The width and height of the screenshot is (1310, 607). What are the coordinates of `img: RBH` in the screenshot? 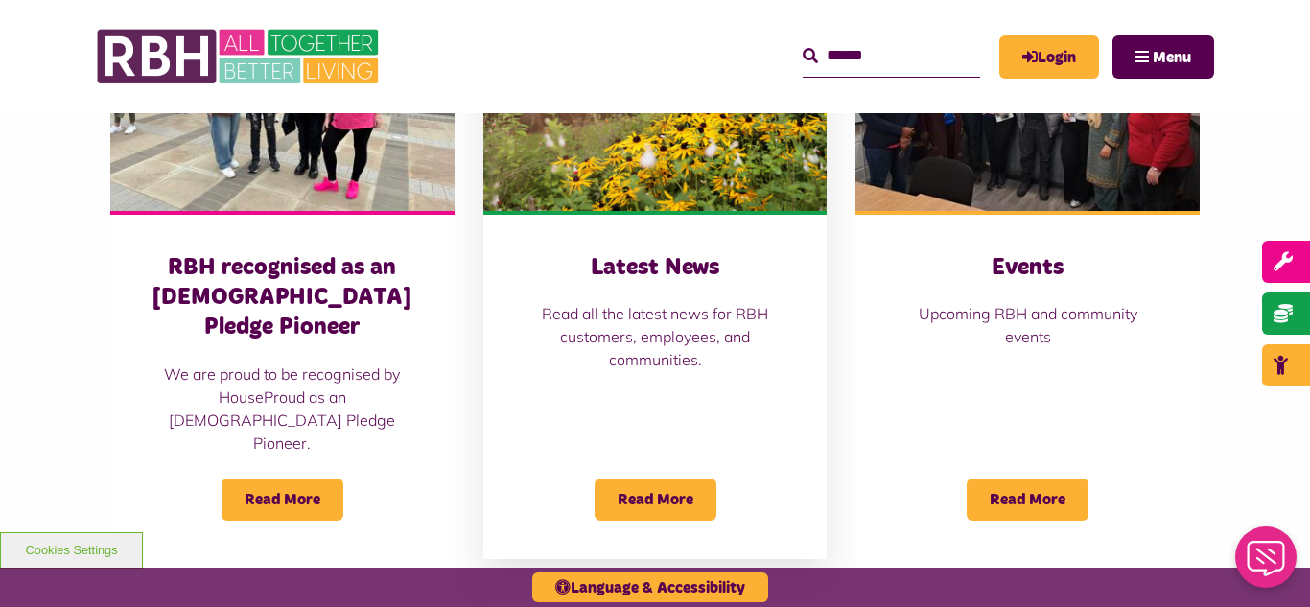 It's located at (240, 57).